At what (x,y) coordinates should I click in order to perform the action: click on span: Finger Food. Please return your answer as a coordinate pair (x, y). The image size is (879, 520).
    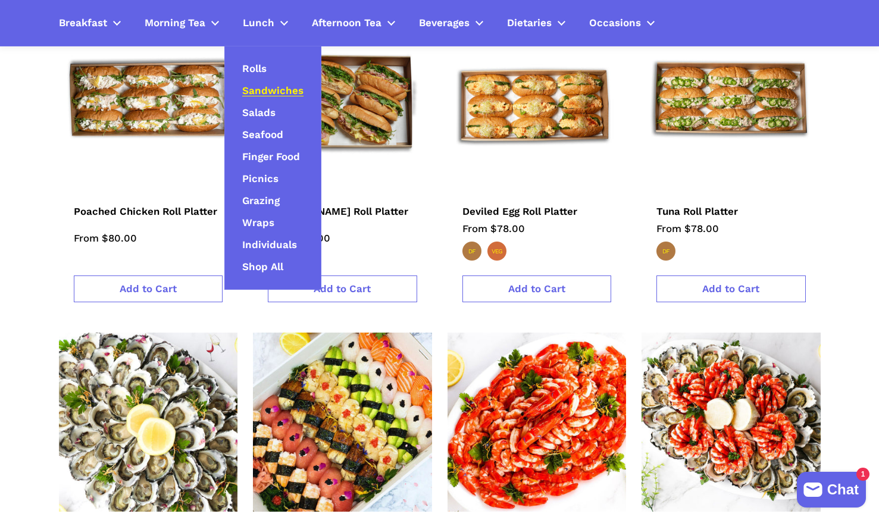
    Looking at the image, I should click on (271, 157).